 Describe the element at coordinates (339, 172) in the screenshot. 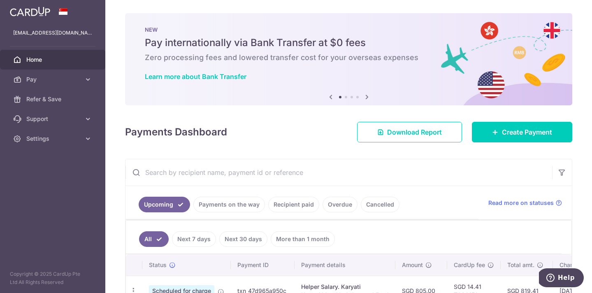

I see `input: Search by recipient name, payment id or reference` at that location.